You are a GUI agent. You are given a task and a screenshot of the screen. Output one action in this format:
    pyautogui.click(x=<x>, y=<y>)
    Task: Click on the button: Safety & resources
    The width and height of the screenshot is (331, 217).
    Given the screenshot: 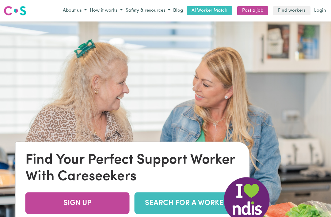 What is the action you would take?
    pyautogui.click(x=148, y=11)
    